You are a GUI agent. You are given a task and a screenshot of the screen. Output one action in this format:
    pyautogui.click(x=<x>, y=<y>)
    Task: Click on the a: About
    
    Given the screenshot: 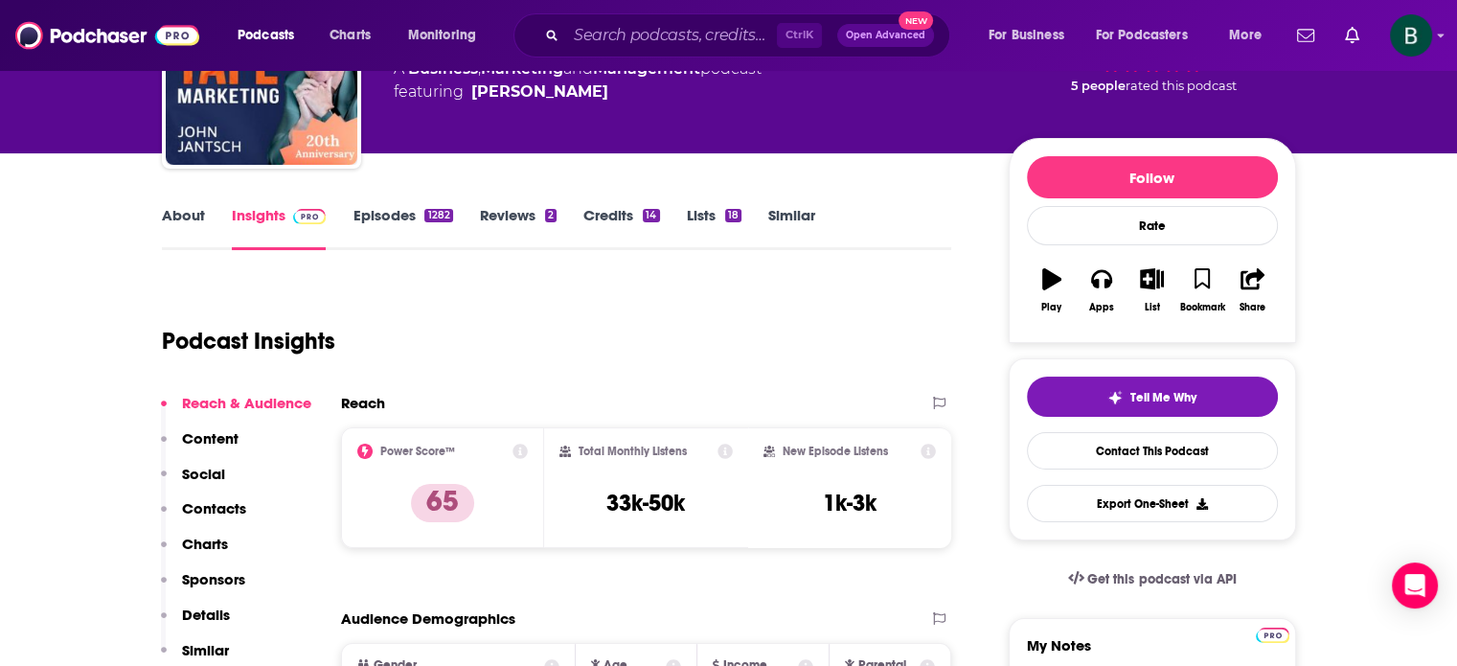 What is the action you would take?
    pyautogui.click(x=183, y=228)
    